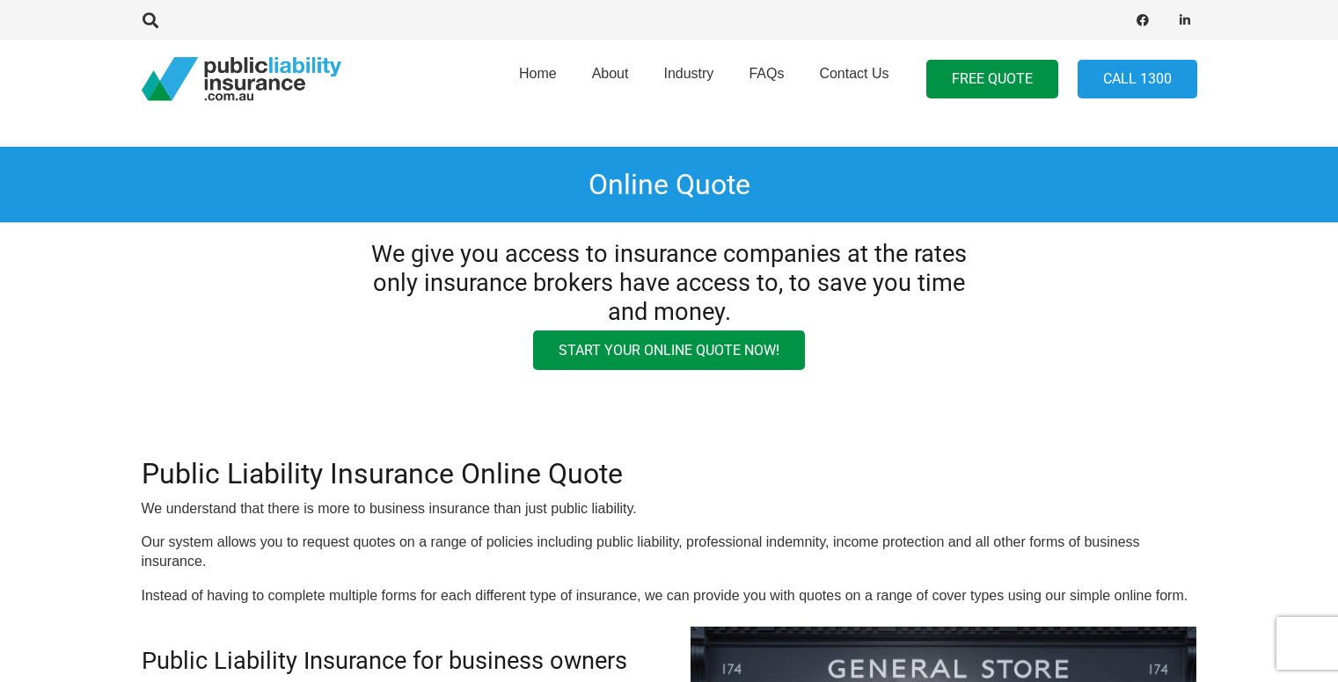 This screenshot has height=682, width=1338. What do you see at coordinates (610, 79) in the screenshot?
I see `a: About` at bounding box center [610, 79].